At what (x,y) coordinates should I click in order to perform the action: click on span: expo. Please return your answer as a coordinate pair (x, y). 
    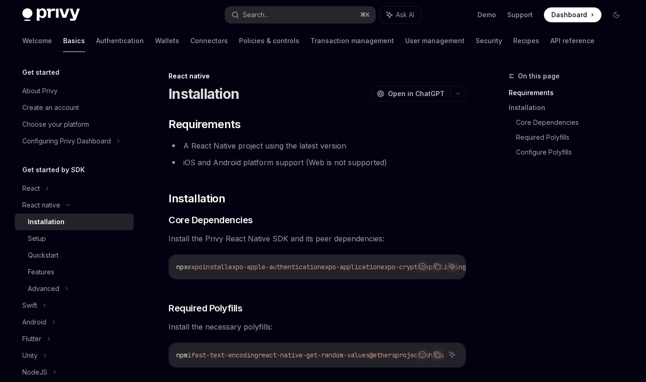
    Looking at the image, I should click on (195, 267).